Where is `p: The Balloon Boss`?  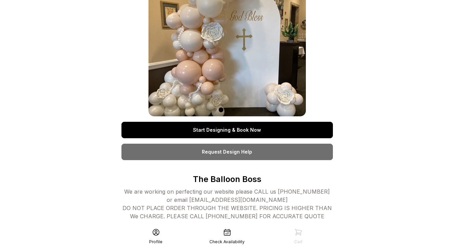
p: The Balloon Boss is located at coordinates (227, 179).